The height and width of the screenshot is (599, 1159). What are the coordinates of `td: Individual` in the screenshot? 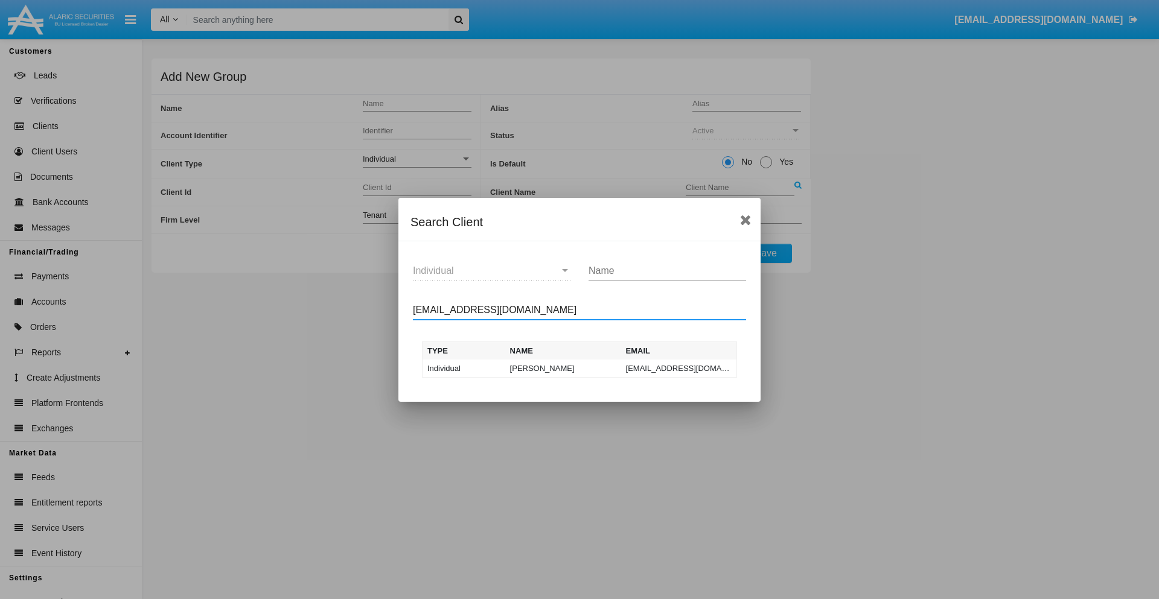 It's located at (463, 369).